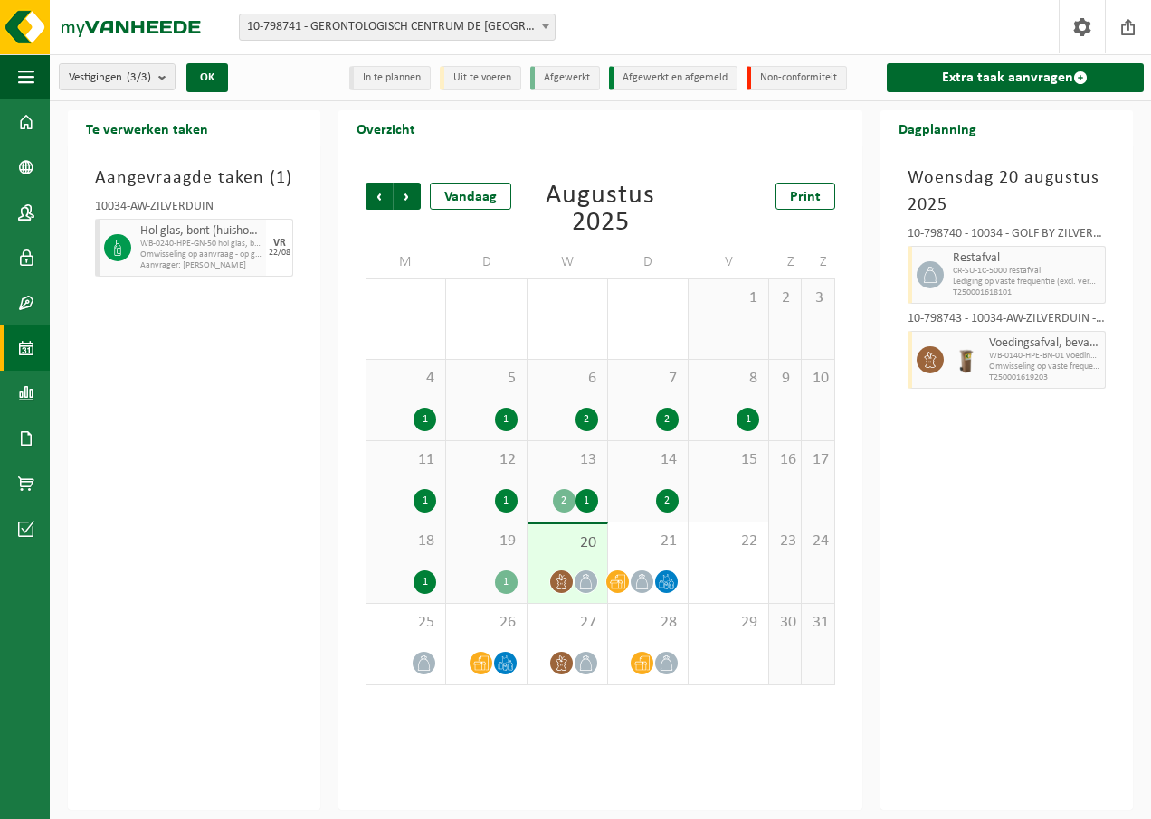 Image resolution: width=1151 pixels, height=819 pixels. Describe the element at coordinates (279, 243) in the screenshot. I see `div: VR` at that location.